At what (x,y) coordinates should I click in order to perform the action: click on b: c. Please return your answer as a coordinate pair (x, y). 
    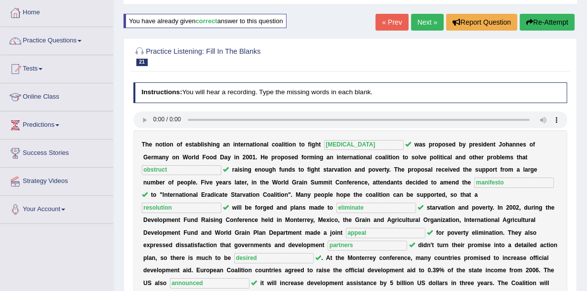
    Looking at the image, I should click on (273, 145).